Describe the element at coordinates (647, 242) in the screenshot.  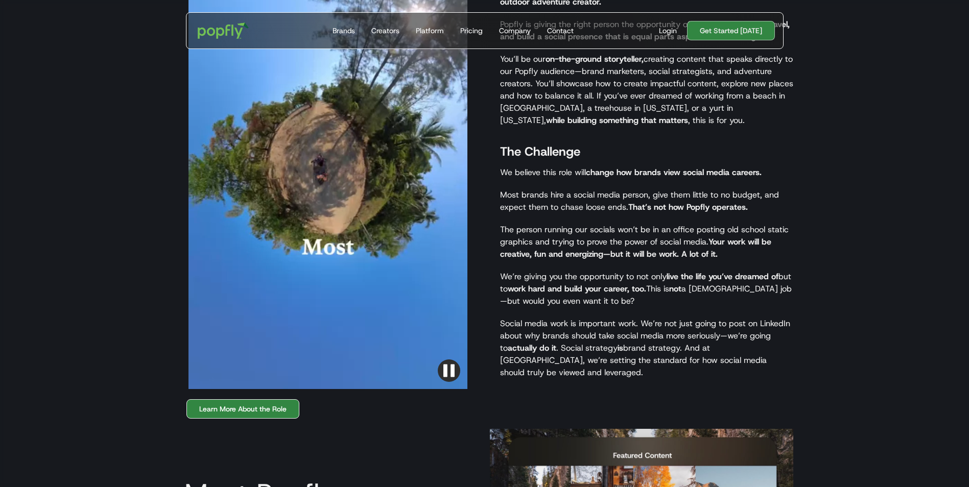
I see `p: The person running our socials won’t be in an office posting old school static graphics and tryin...` at that location.